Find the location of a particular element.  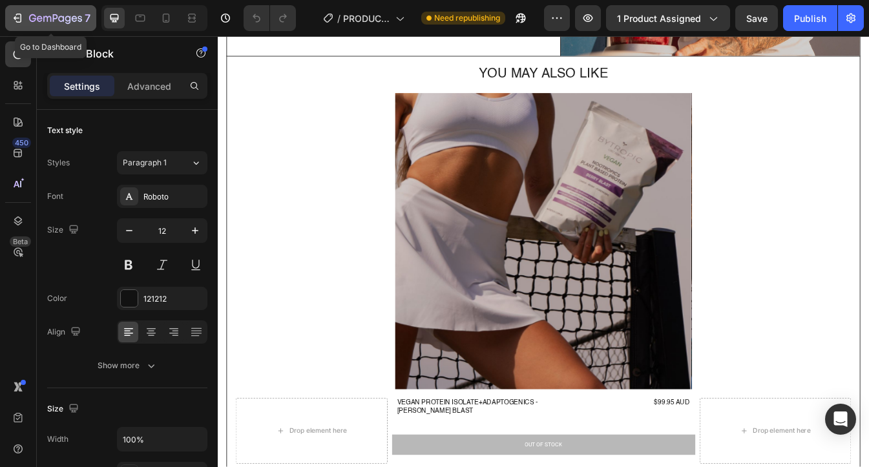

div: Width is located at coordinates (57, 439).